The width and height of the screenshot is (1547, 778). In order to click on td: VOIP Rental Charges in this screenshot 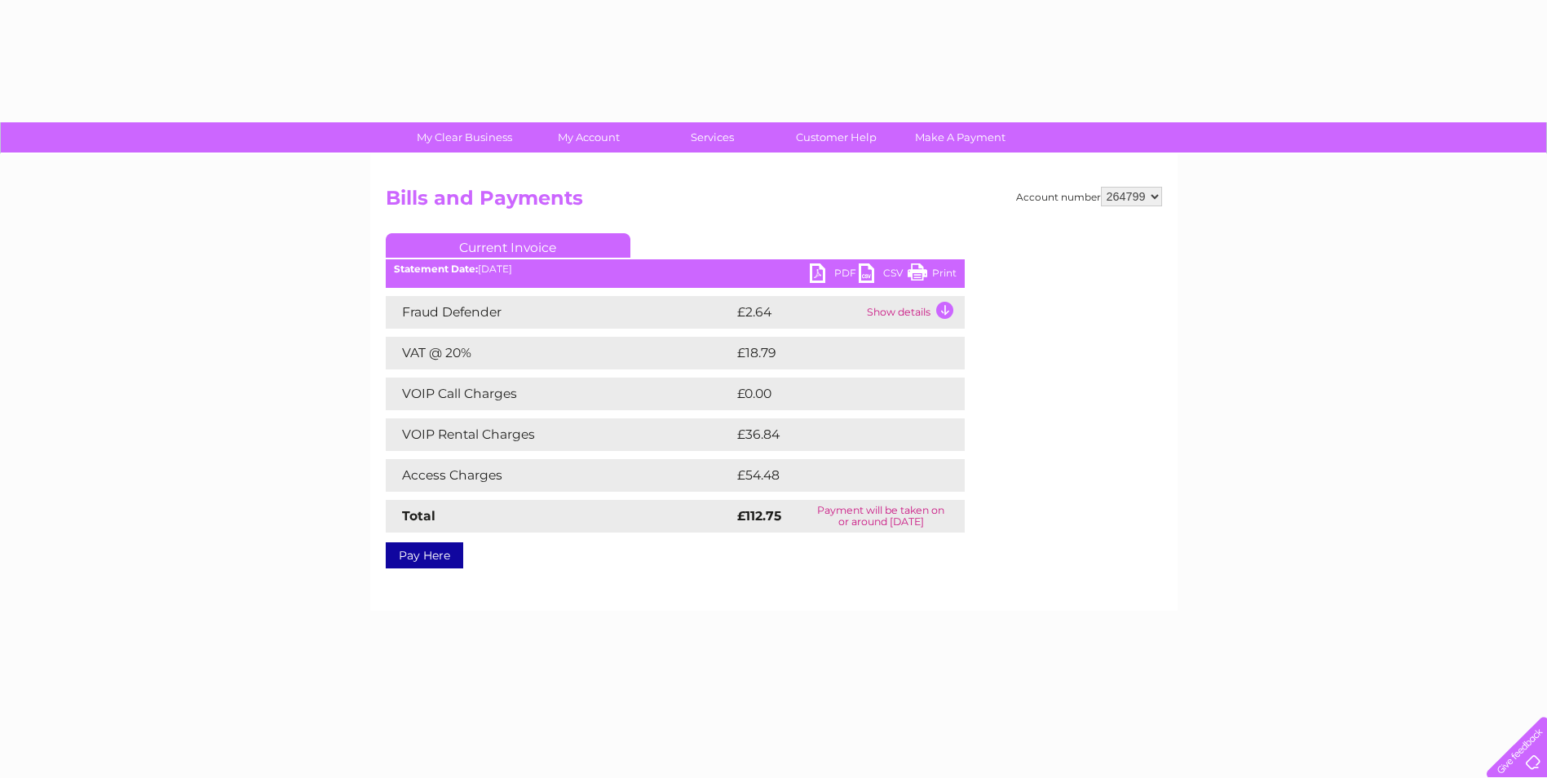, I will do `click(559, 435)`.